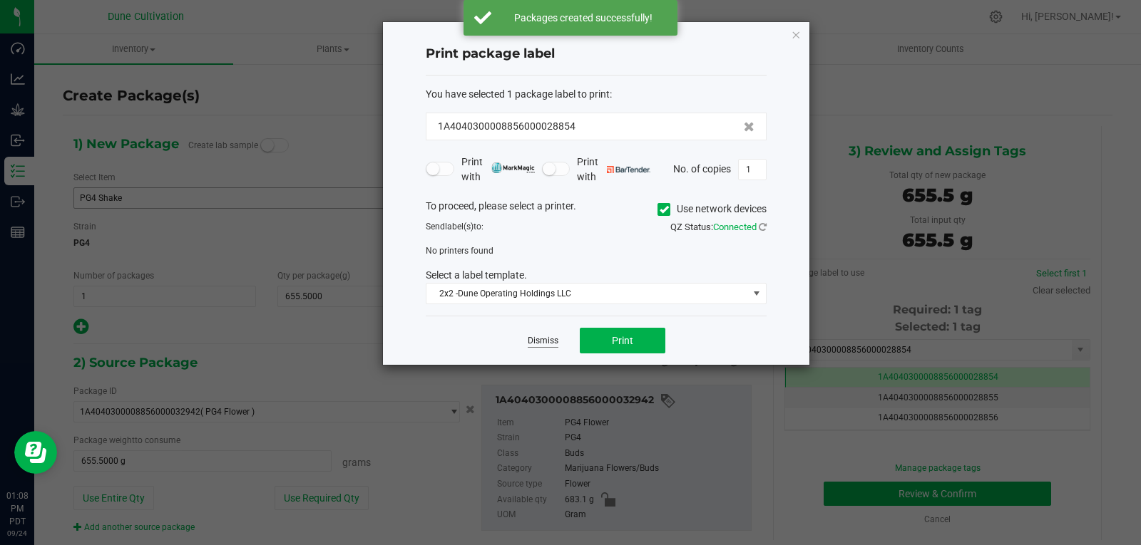  I want to click on span: You have selected 1 package label to print, so click(518, 94).